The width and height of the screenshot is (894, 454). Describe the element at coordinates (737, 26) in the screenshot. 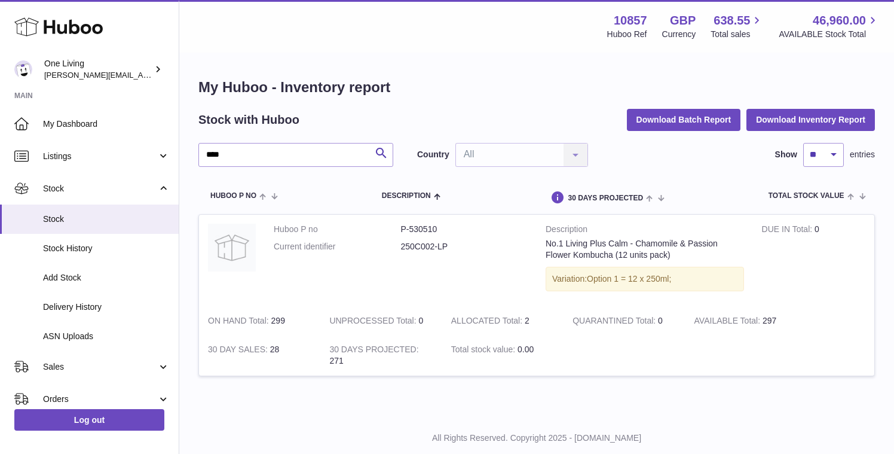

I see `a: 638.55 Total sales` at that location.